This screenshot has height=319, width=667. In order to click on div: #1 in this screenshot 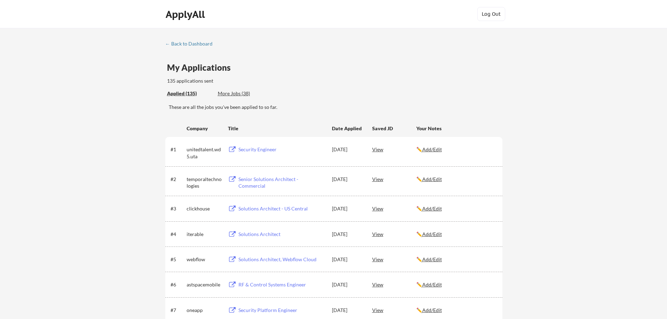, I will do `click(177, 149)`.